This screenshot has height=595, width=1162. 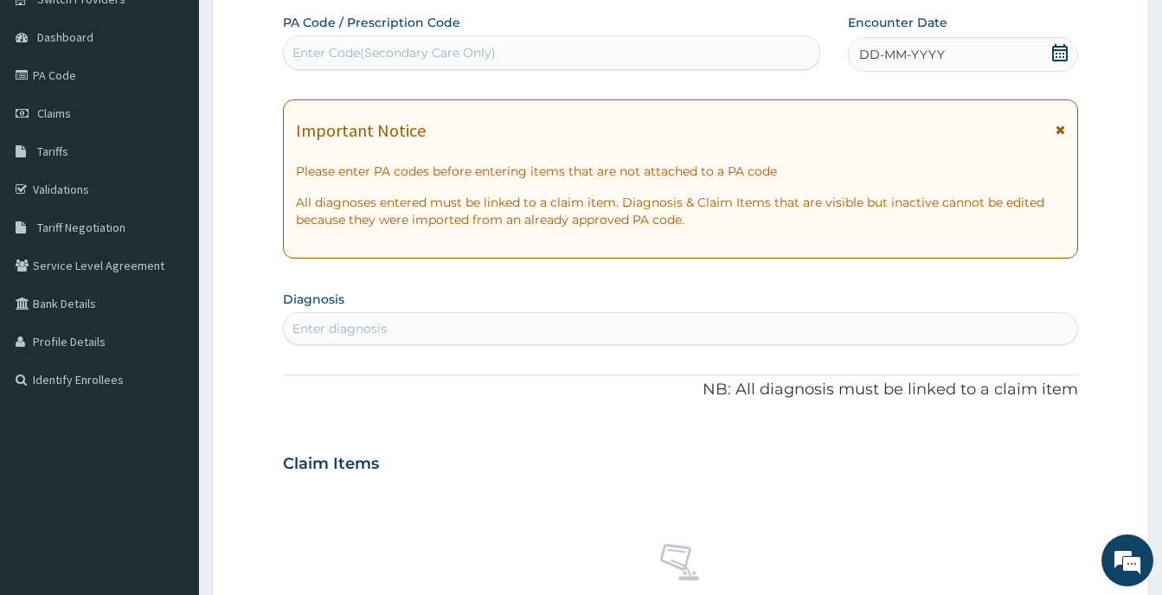 What do you see at coordinates (313, 299) in the screenshot?
I see `label: Diagnosis` at bounding box center [313, 299].